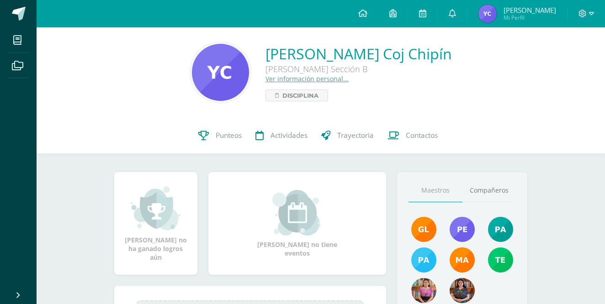  I want to click on img: f478d08ad3f1f0ce51b70bf43961b330.png, so click(500, 260).